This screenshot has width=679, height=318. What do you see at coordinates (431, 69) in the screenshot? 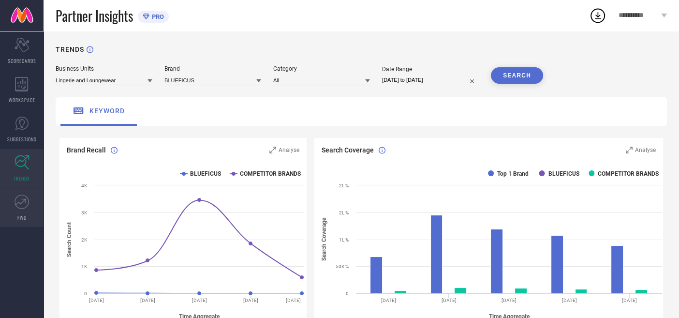
I see `div: Date Range` at bounding box center [431, 69].